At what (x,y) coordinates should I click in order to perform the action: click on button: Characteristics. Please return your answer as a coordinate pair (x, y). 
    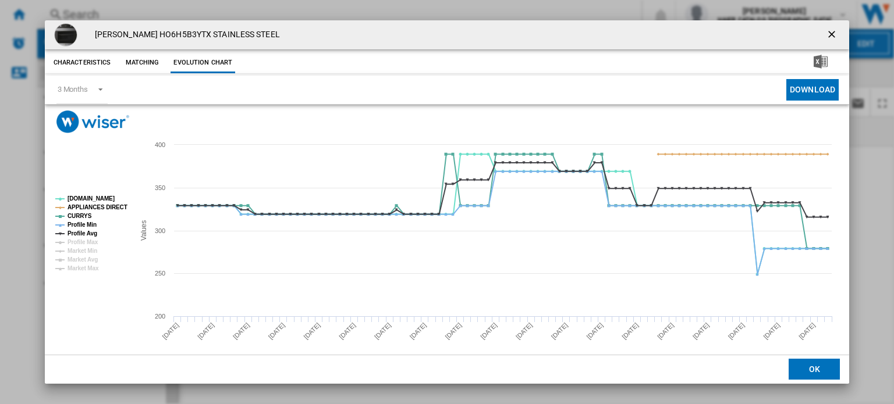
    Looking at the image, I should click on (82, 63).